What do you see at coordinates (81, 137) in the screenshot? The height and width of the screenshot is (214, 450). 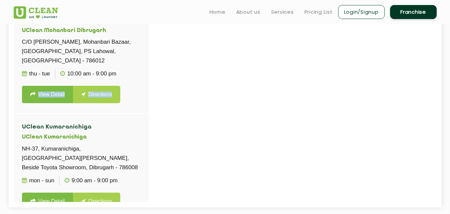 I see `h5: UClean Kumaranichiga` at bounding box center [81, 137].